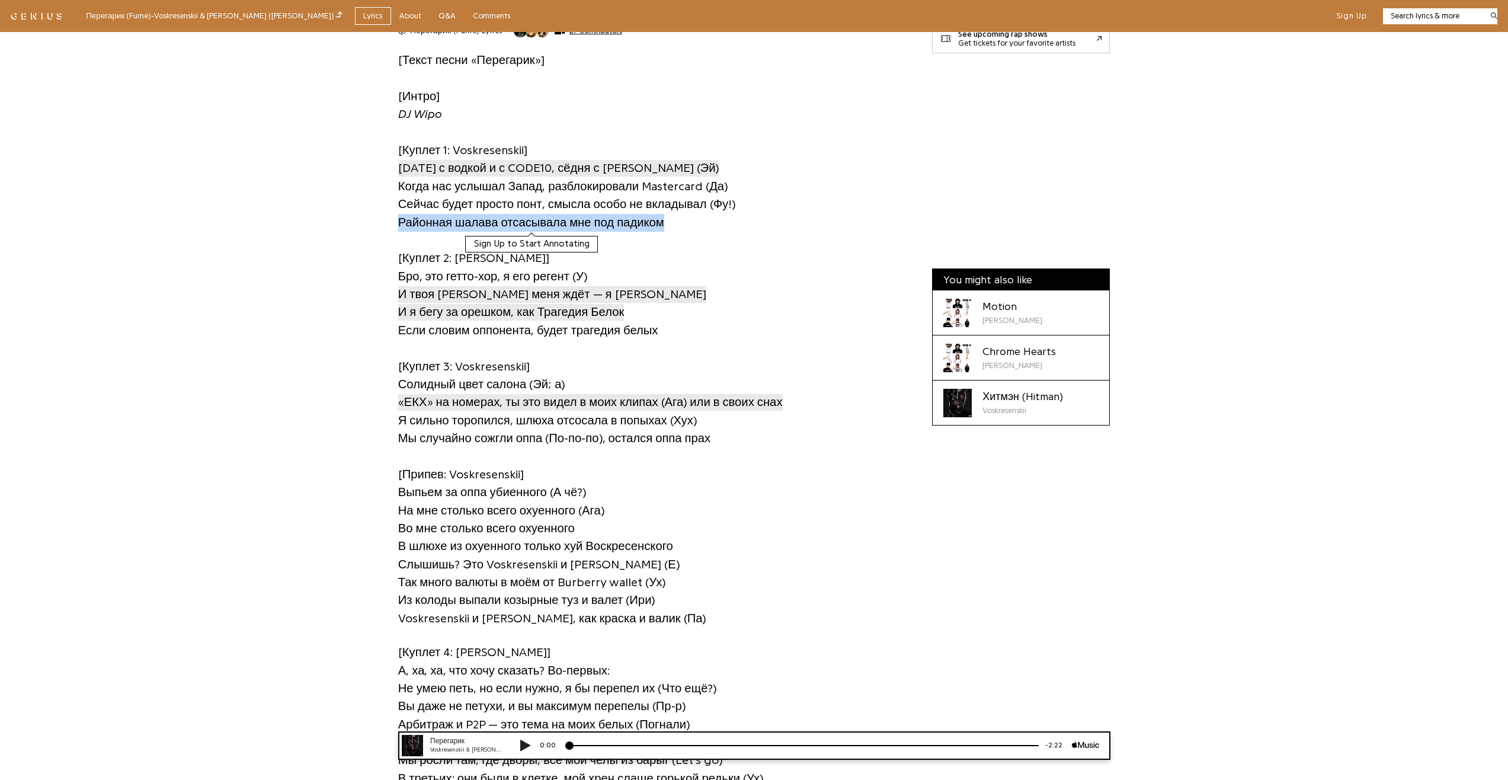 The image size is (1508, 780). Describe the element at coordinates (1019, 351) in the screenshot. I see `div: Chrome Hearts` at that location.